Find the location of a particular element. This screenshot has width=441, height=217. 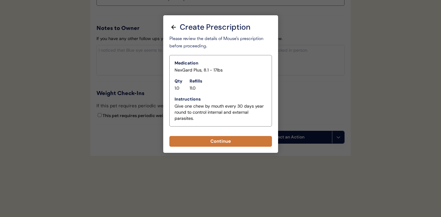

div: Instructions is located at coordinates (187, 100).